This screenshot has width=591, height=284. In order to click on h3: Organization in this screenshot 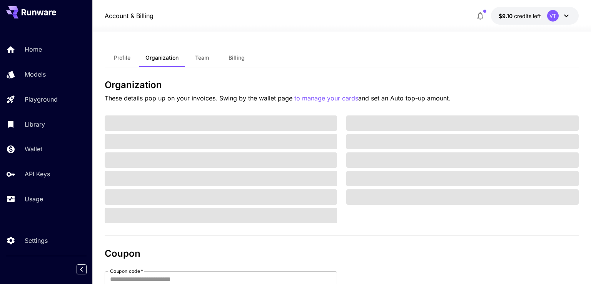, I will do `click(341, 85)`.